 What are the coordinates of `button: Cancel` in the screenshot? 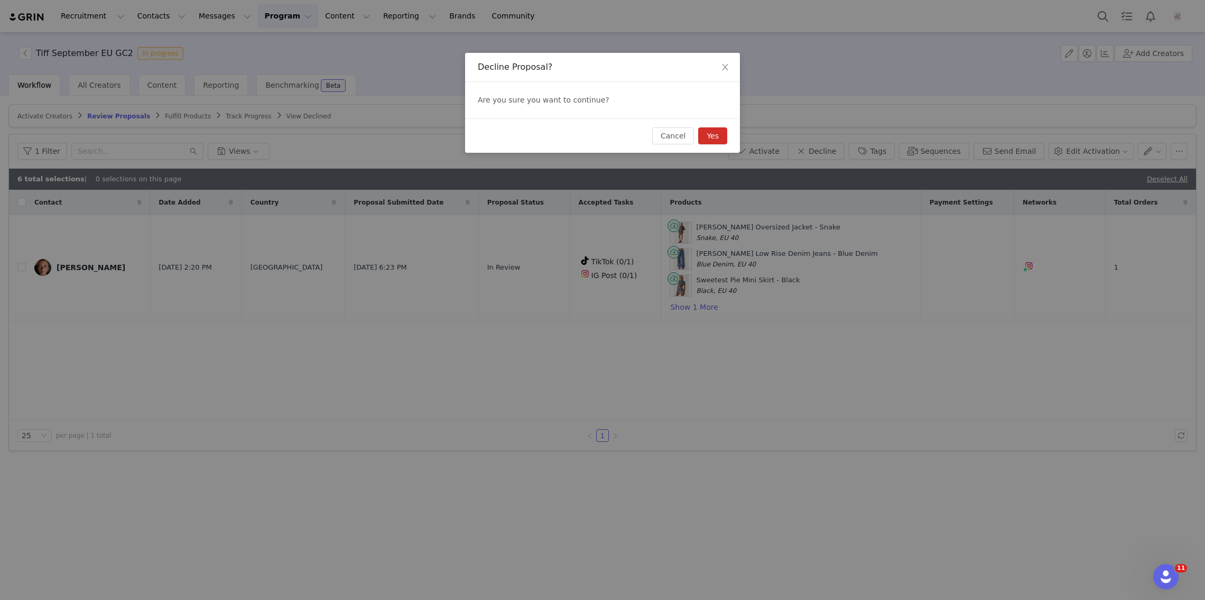 It's located at (673, 136).